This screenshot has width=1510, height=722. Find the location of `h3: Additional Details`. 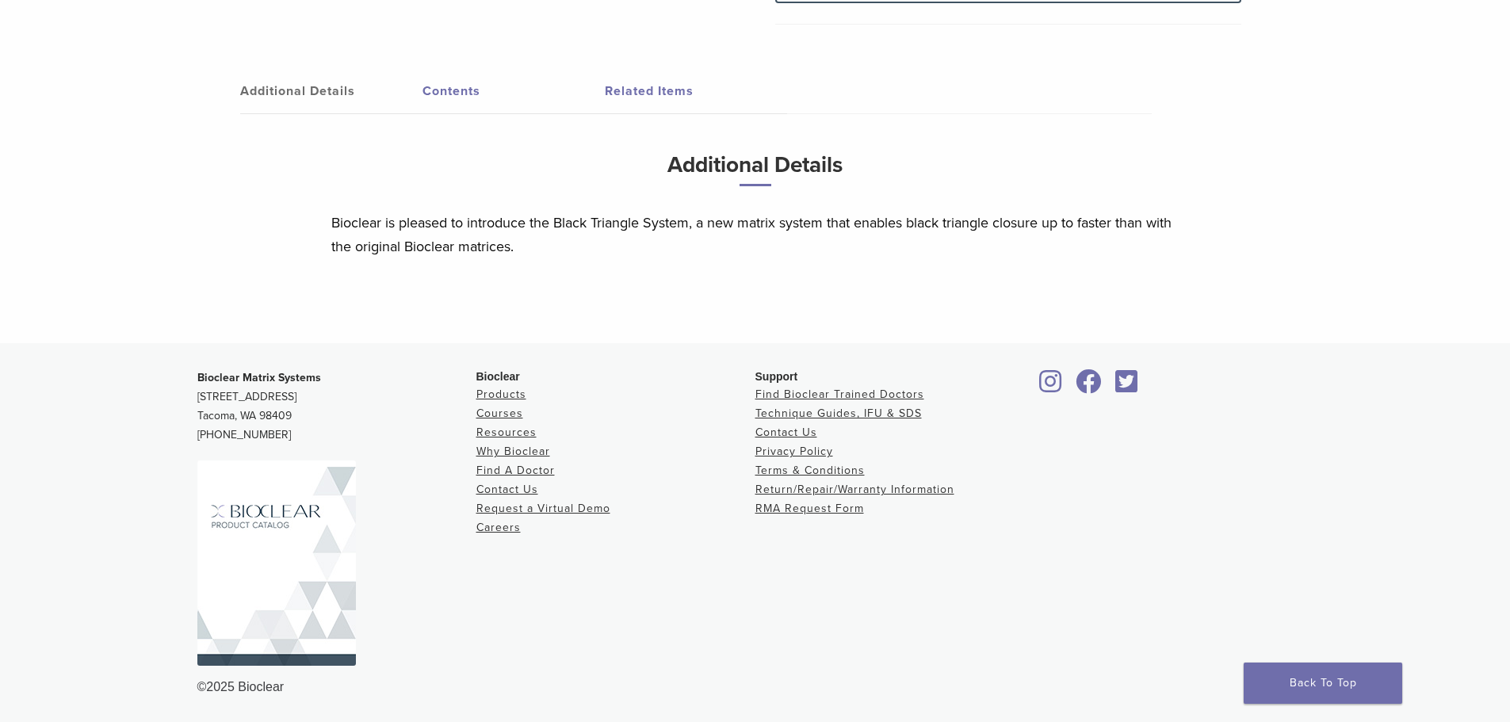

h3: Additional Details is located at coordinates (755, 172).